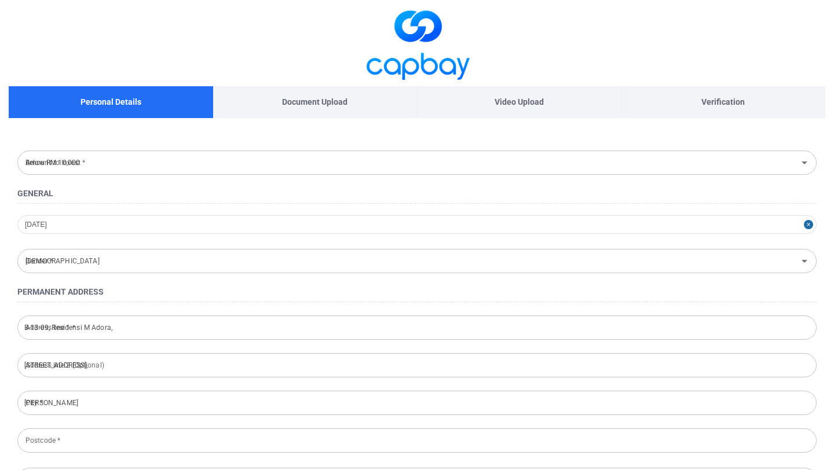 This screenshot has width=834, height=470. I want to click on h4: Permanent Address, so click(417, 292).